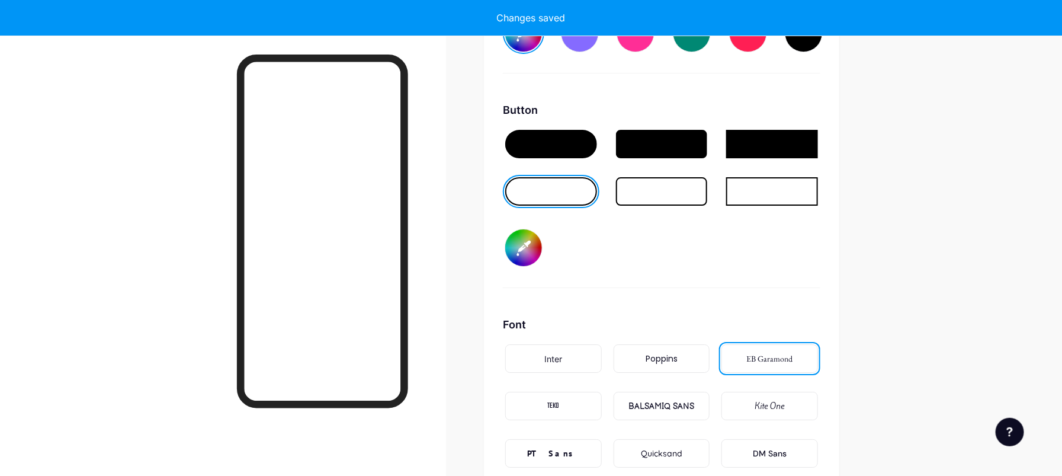 The width and height of the screenshot is (1062, 476). Describe the element at coordinates (553, 406) in the screenshot. I see `div: TEKO` at that location.